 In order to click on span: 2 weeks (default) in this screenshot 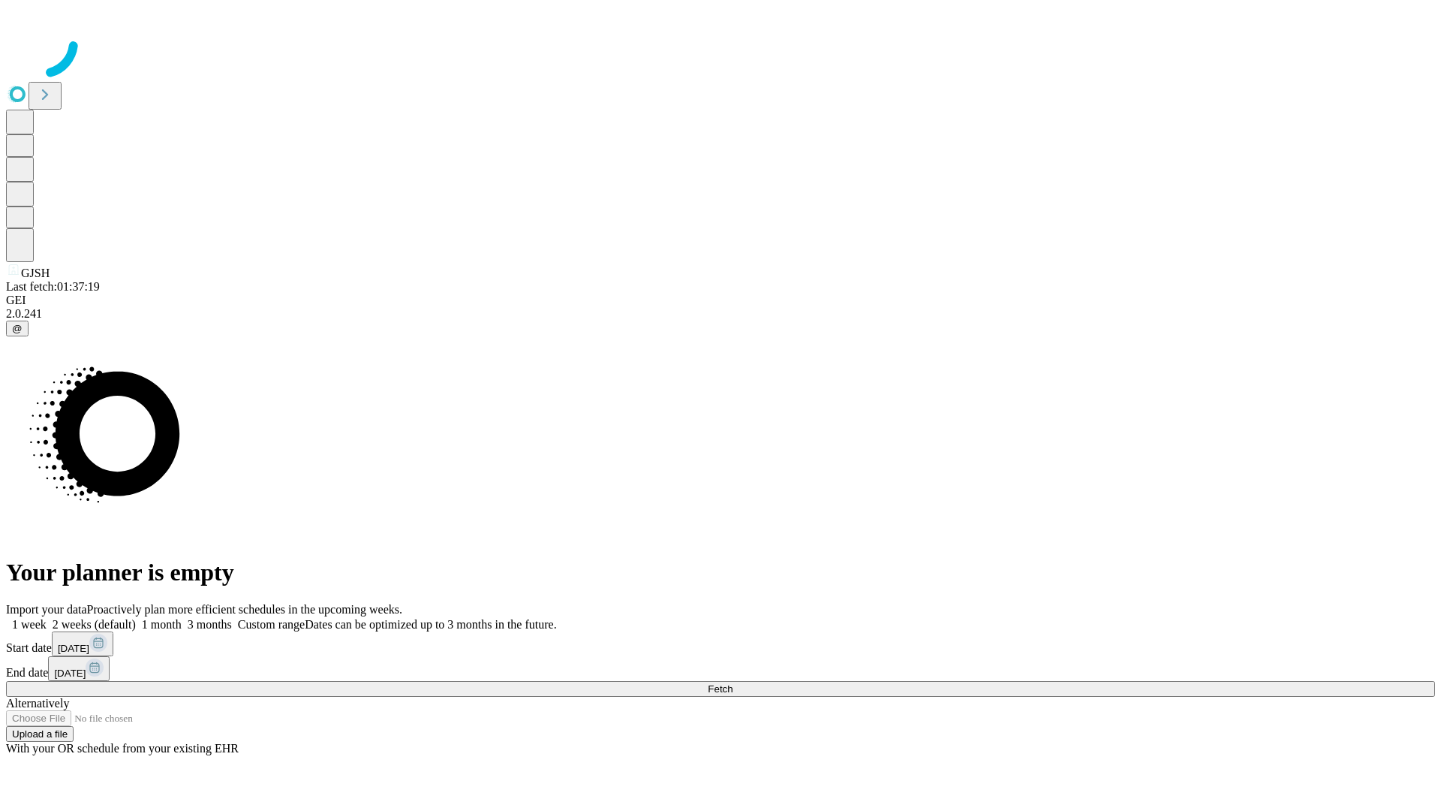, I will do `click(94, 624)`.